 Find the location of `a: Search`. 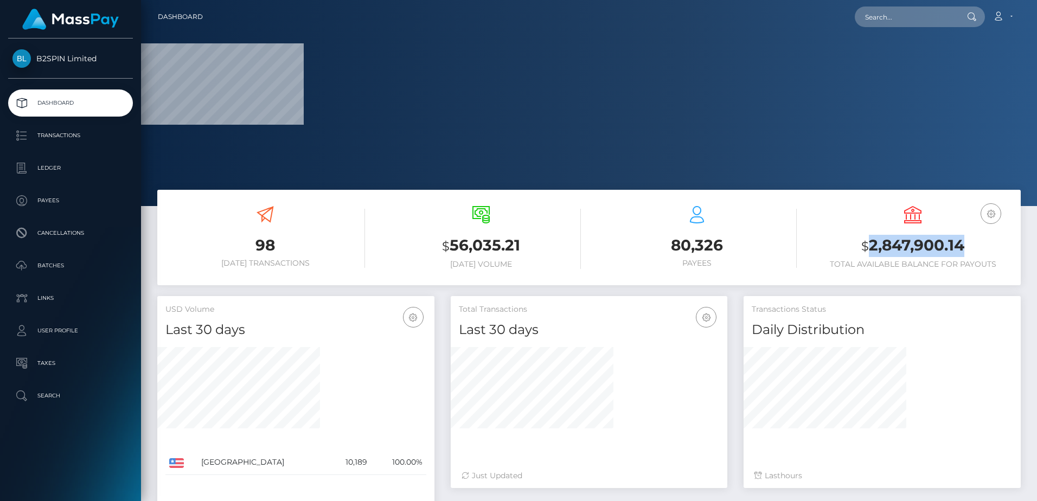

a: Search is located at coordinates (70, 396).